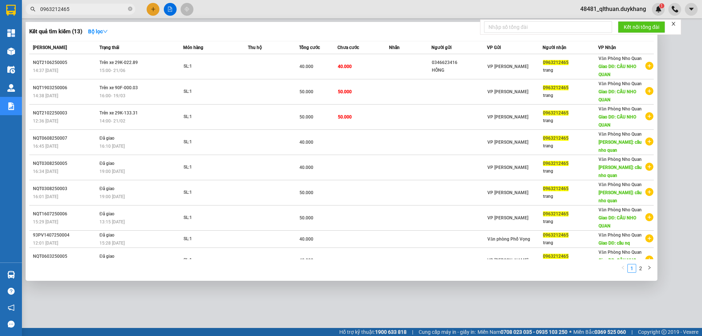 The height and width of the screenshot is (336, 702). I want to click on span: down, so click(105, 31).